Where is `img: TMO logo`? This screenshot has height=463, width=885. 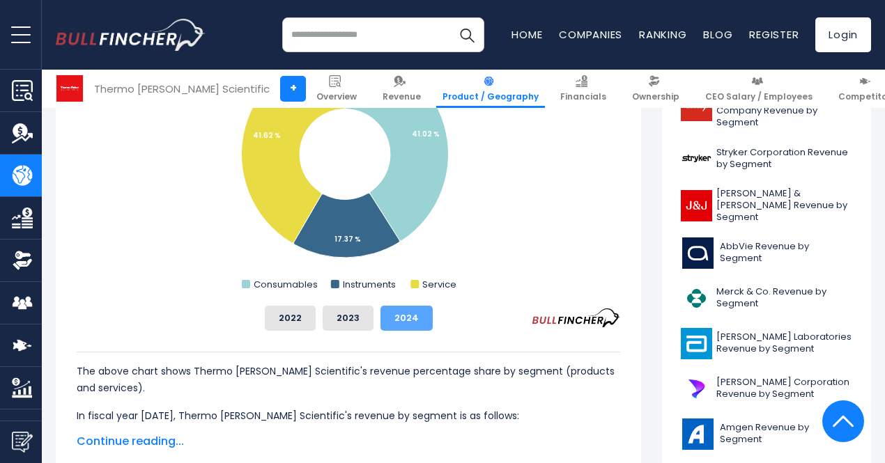 img: TMO logo is located at coordinates (70, 88).